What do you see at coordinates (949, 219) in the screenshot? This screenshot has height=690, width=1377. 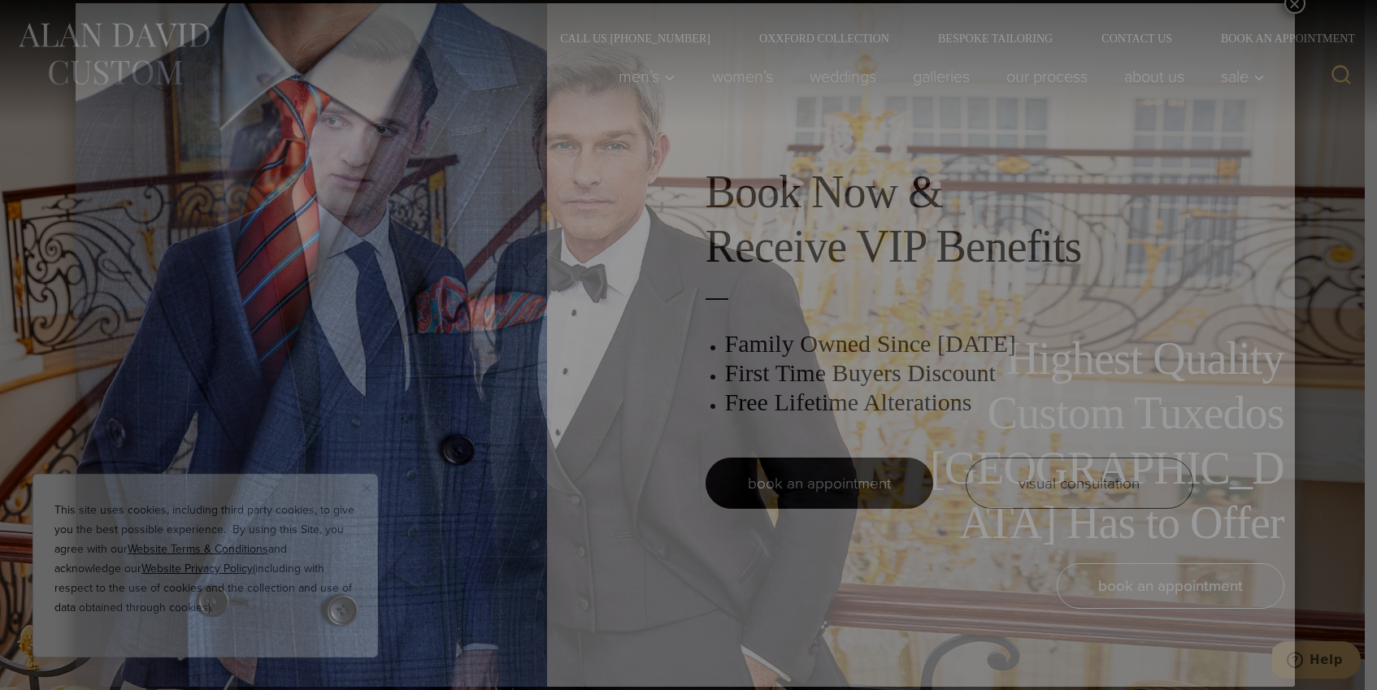 I see `h2: Book Now & Receive VIP Benefits` at bounding box center [949, 219].